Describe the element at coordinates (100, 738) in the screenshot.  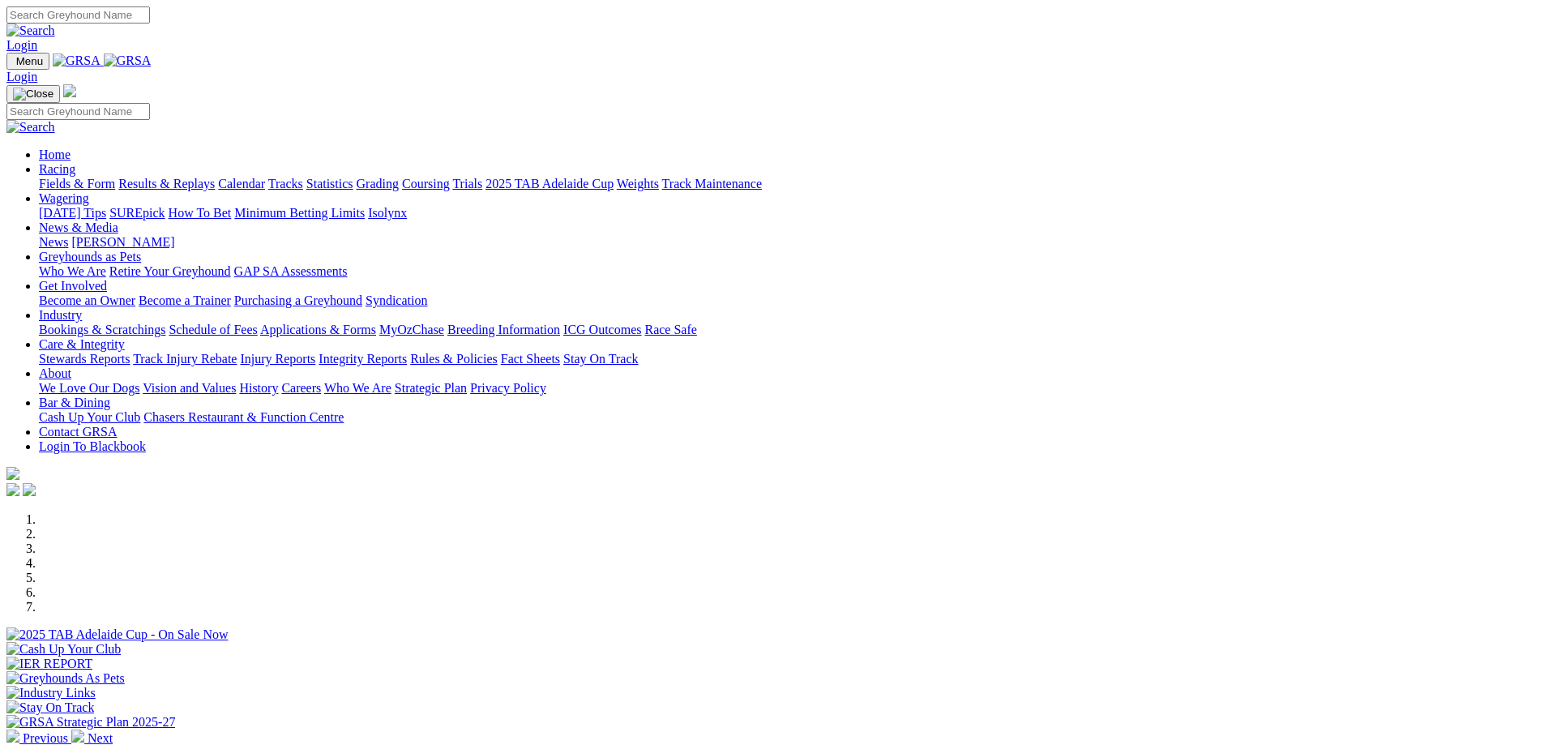
I see `span: Next` at that location.